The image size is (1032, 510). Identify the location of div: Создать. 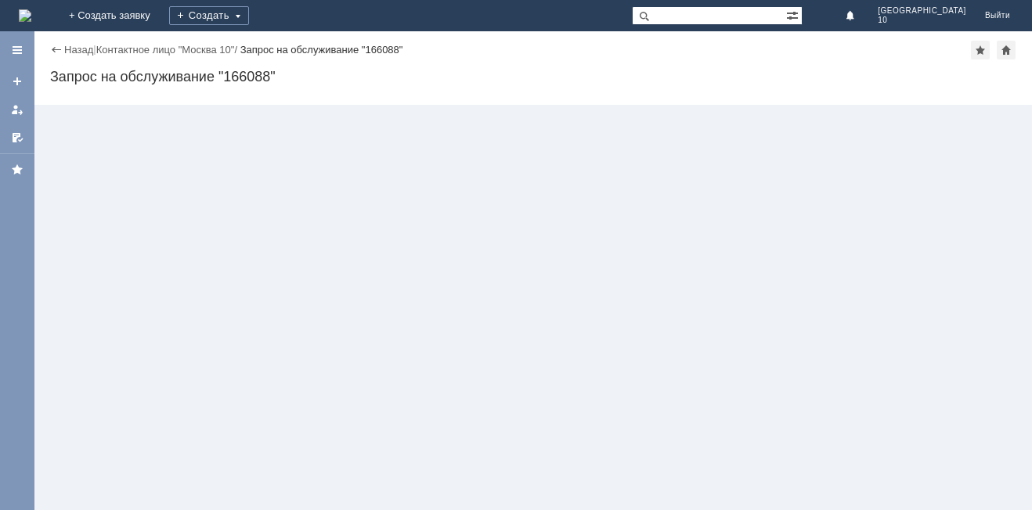
(209, 16).